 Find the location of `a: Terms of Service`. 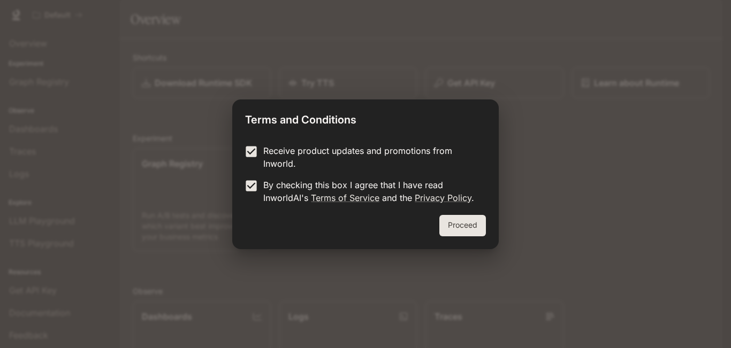

a: Terms of Service is located at coordinates (345, 198).